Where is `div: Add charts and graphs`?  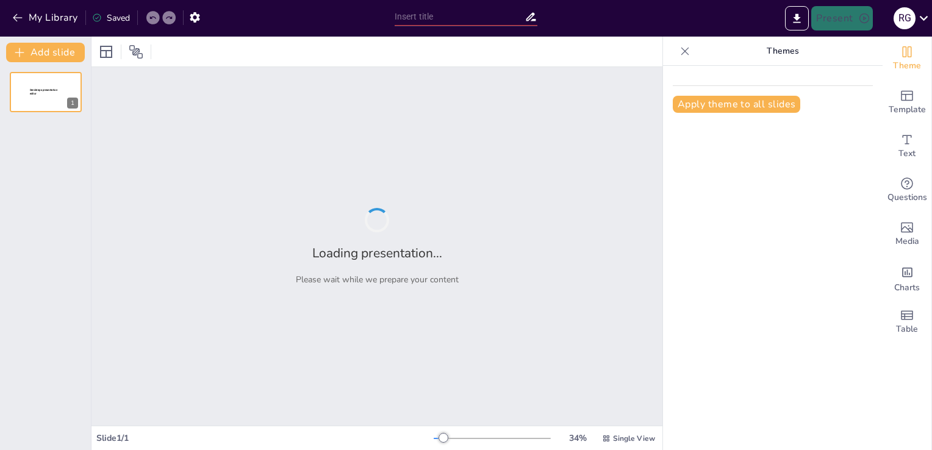
div: Add charts and graphs is located at coordinates (907, 278).